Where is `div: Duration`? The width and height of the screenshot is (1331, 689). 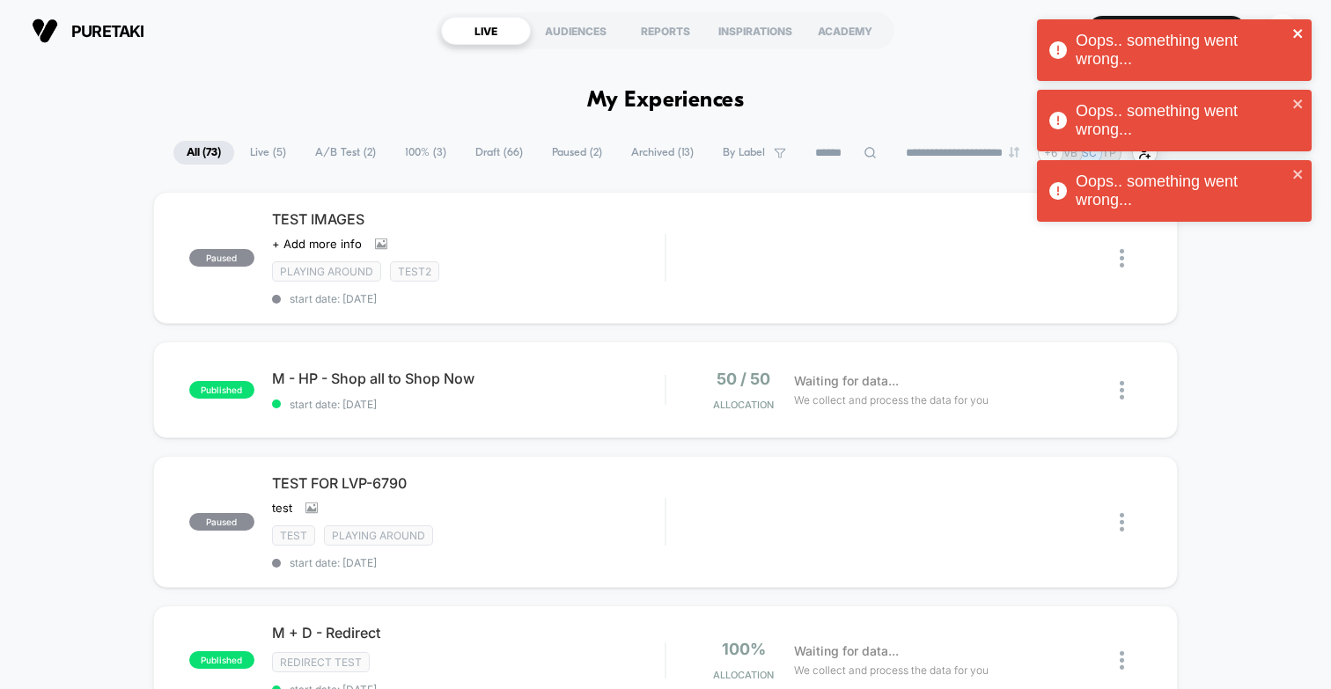 div: Duration is located at coordinates (494, 359).